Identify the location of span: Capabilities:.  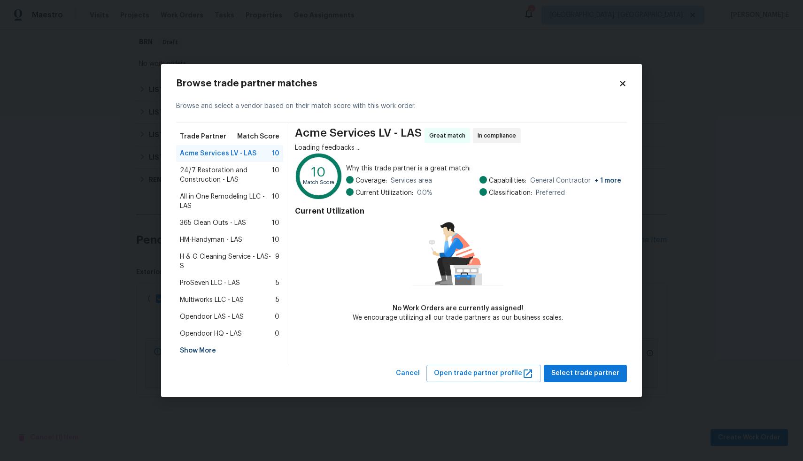
(507, 181).